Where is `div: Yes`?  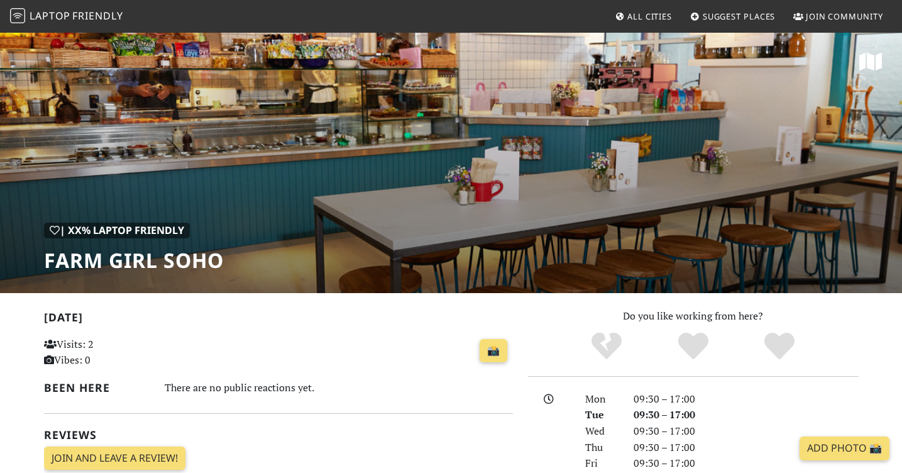
div: Yes is located at coordinates (693, 346).